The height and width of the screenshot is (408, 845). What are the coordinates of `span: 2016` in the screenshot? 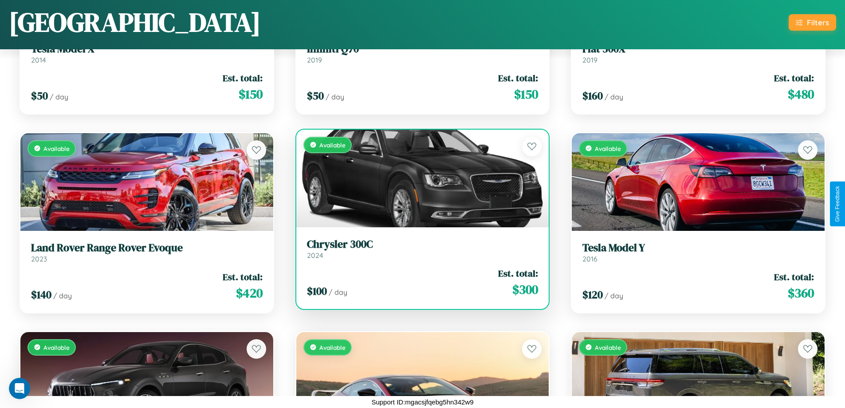 It's located at (590, 259).